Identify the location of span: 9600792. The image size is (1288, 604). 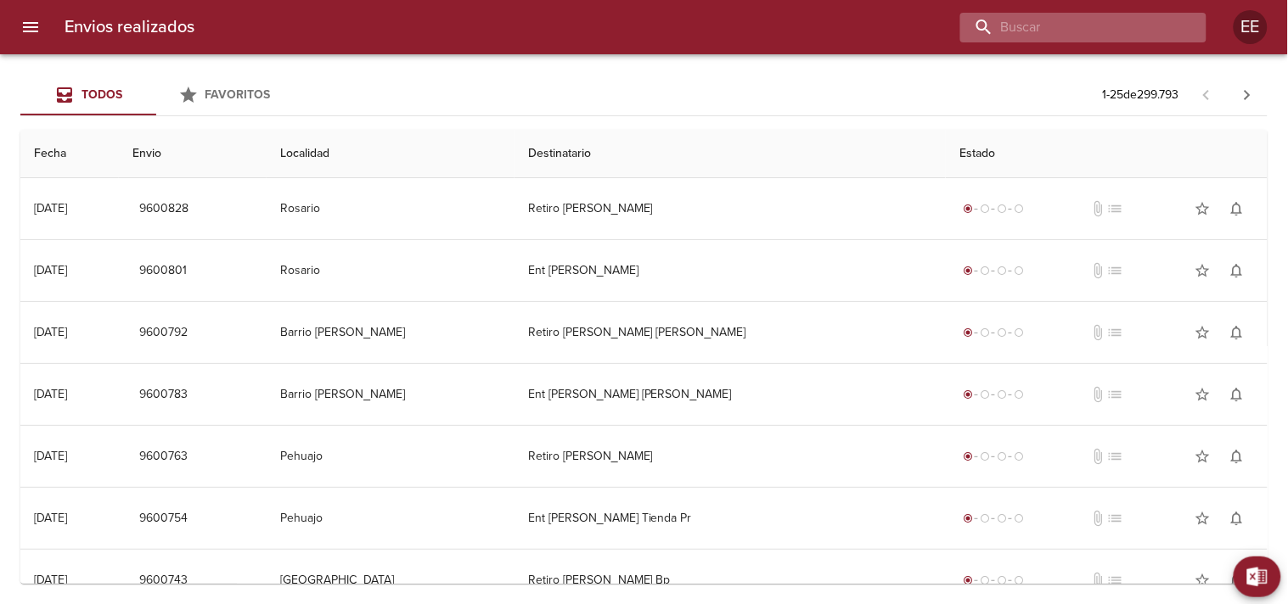
(163, 333).